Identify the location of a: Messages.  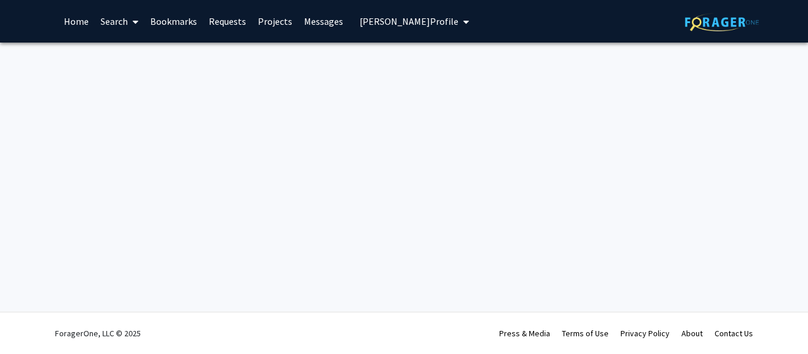
(324, 21).